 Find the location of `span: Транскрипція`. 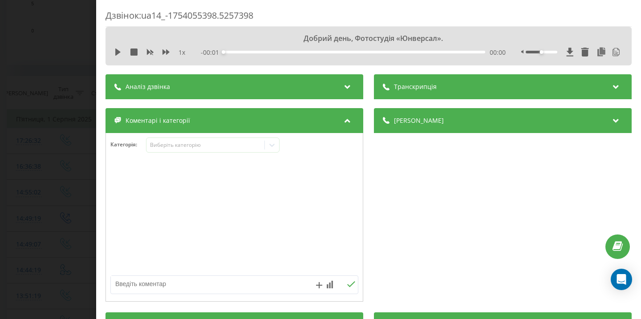

span: Транскрипція is located at coordinates (416, 87).